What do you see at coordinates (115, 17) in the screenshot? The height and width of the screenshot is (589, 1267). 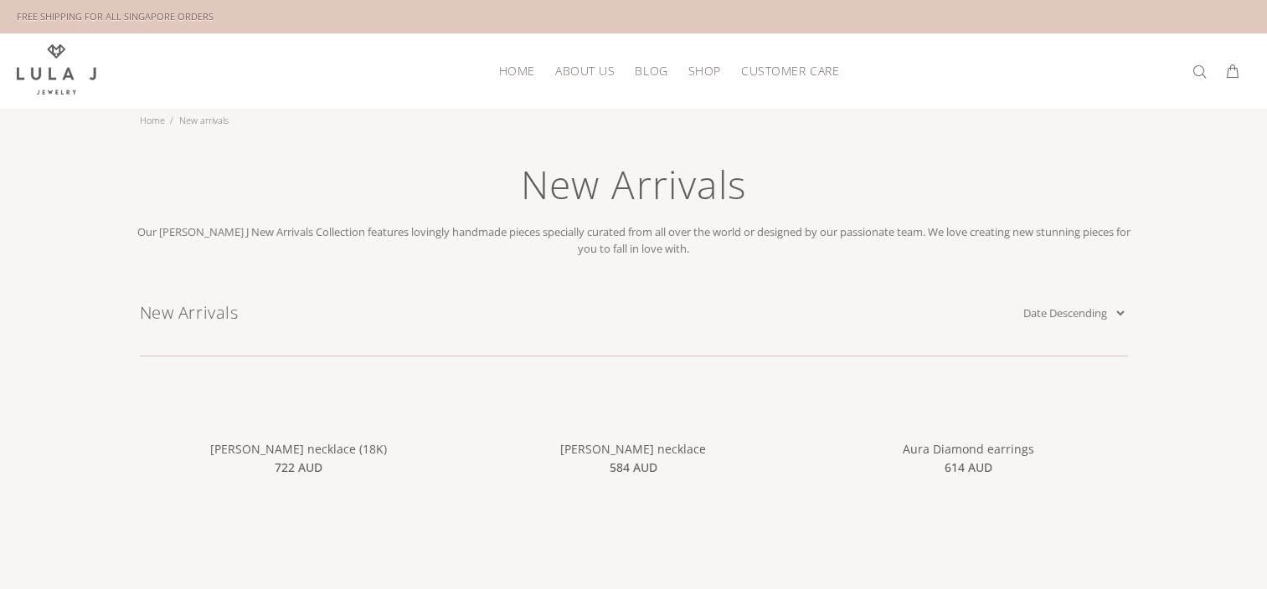 I see `div: FREE SHIPPING FOR ALL SINGAPORE ORDERS` at bounding box center [115, 17].